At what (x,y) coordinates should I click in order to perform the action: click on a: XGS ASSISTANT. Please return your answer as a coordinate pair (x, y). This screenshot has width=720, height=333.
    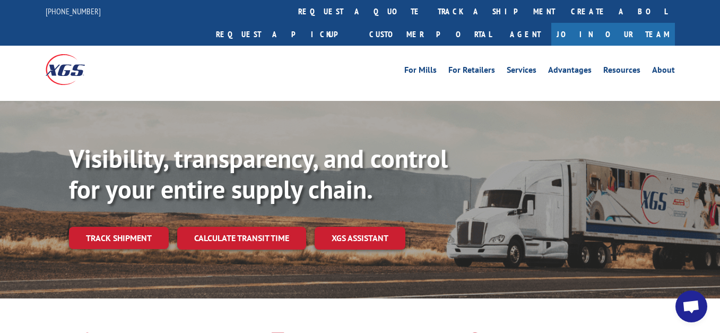
    Looking at the image, I should click on (360, 238).